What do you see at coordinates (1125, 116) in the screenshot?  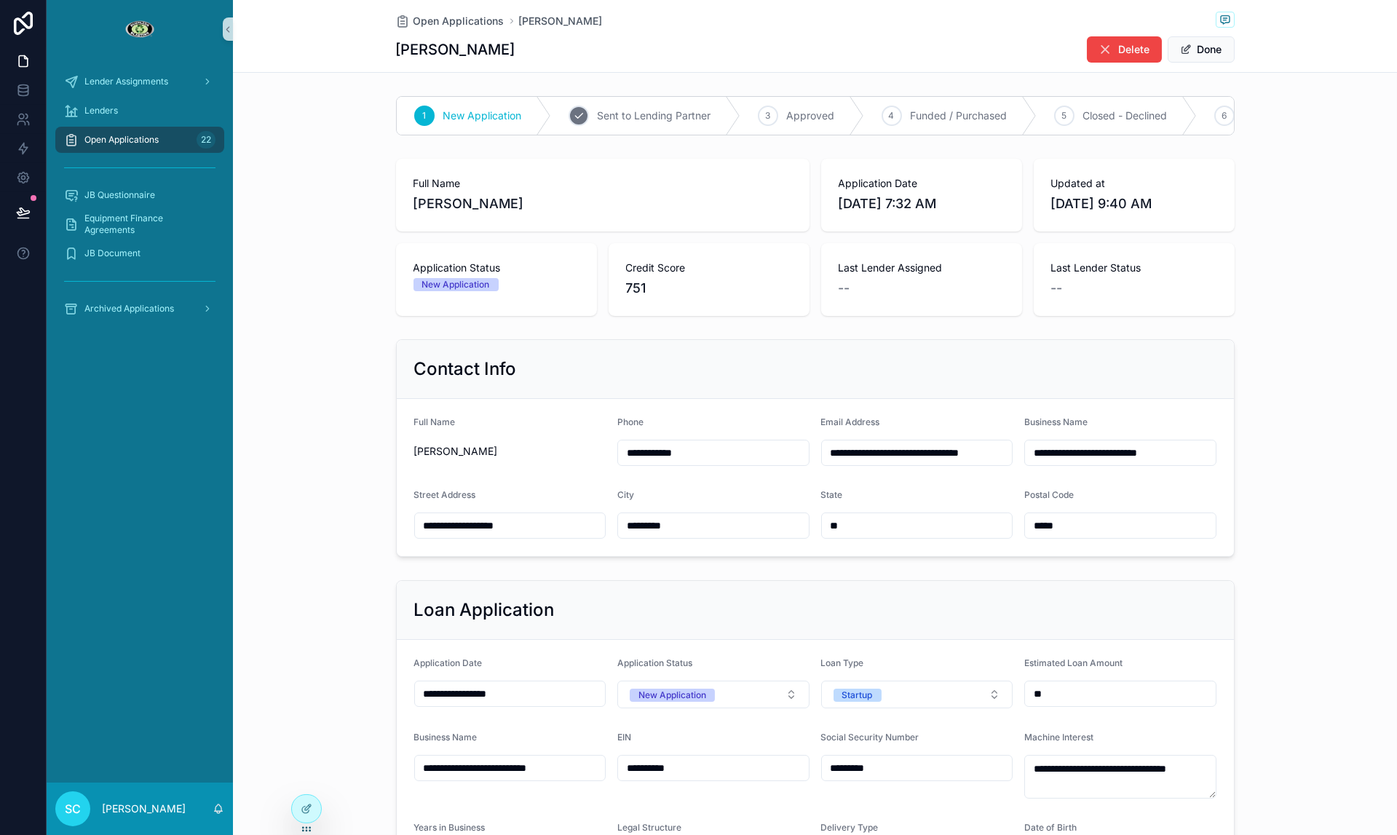 I see `span: Closed - Declined` at bounding box center [1125, 116].